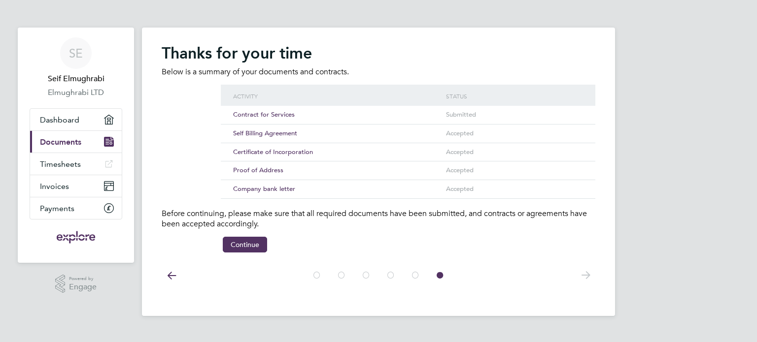  I want to click on span: Powered by, so click(83, 279).